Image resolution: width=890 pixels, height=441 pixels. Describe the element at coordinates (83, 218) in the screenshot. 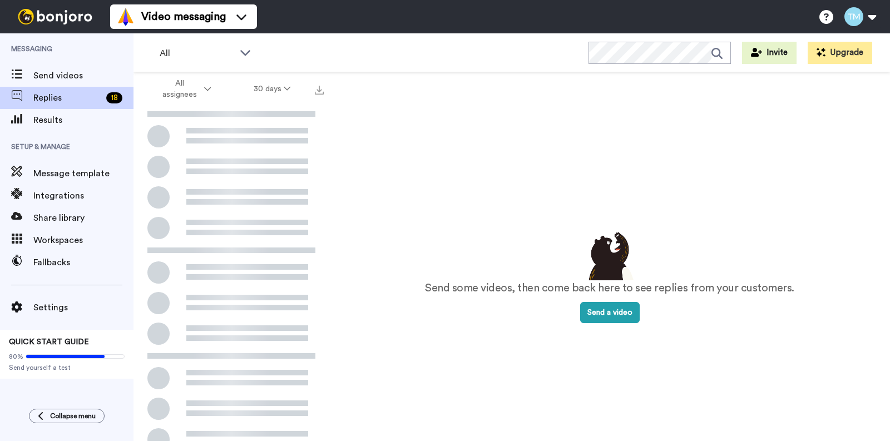

I see `span: Share library` at that location.